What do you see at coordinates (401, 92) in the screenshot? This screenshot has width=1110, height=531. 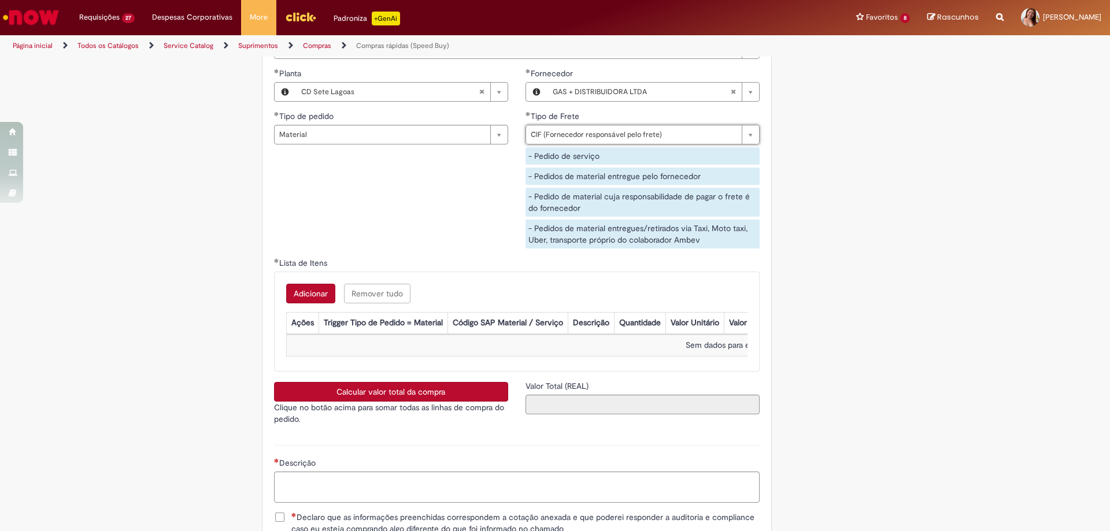 I see `a: CD Sete LagoasLimpar campo Planta` at bounding box center [401, 92].